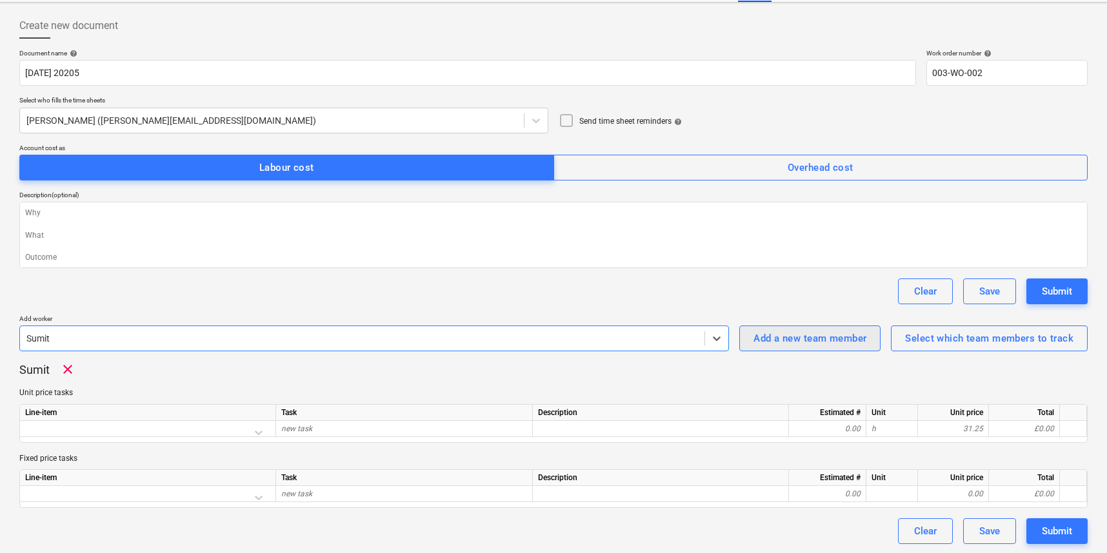  What do you see at coordinates (1007, 53) in the screenshot?
I see `div: Work order number` at bounding box center [1007, 53].